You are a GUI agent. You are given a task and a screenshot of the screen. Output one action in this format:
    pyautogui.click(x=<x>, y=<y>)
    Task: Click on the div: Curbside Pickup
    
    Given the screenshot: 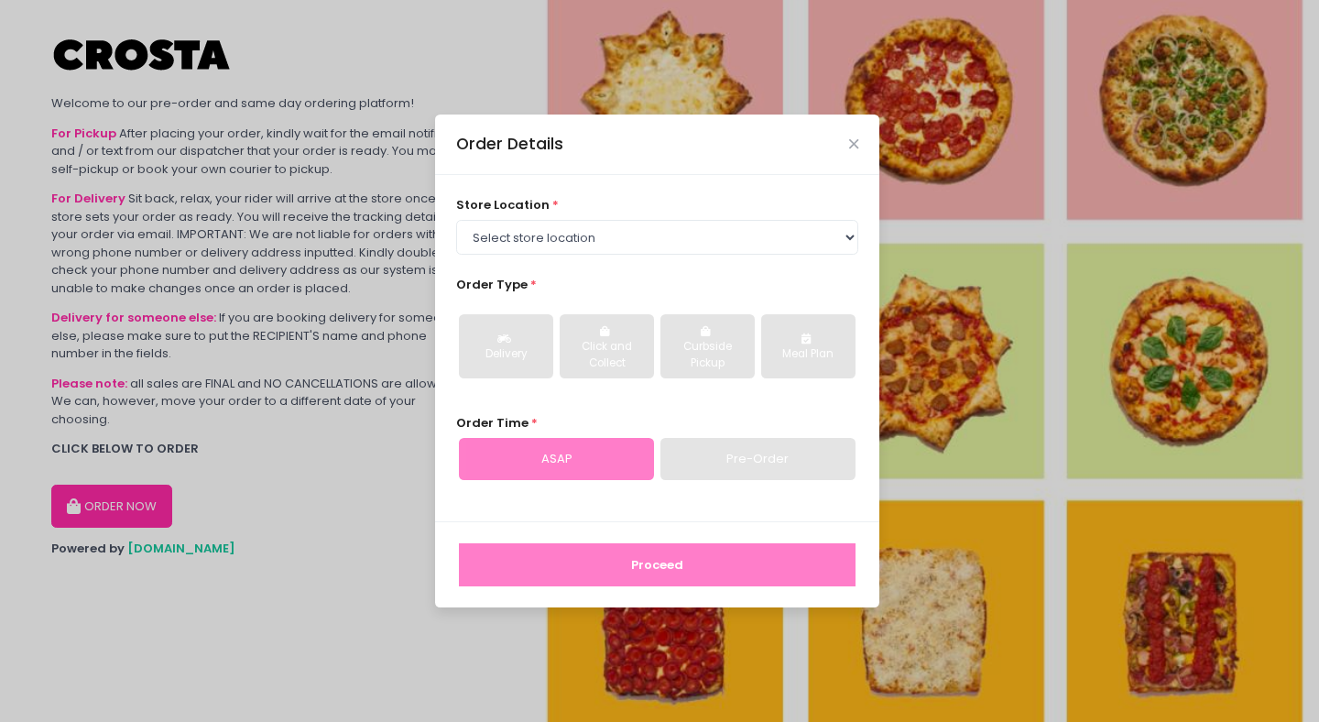 What is the action you would take?
    pyautogui.click(x=707, y=355)
    